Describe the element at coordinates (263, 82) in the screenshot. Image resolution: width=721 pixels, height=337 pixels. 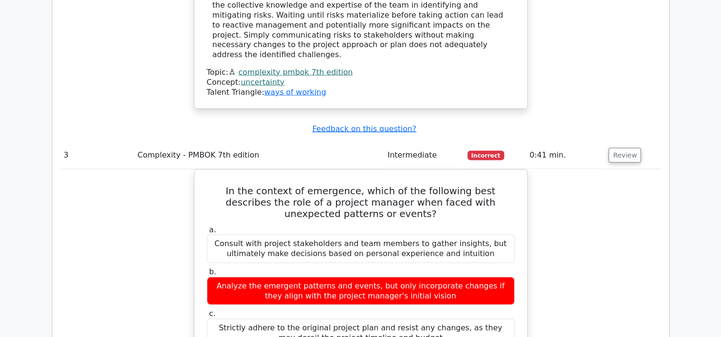
I see `a: uncertainty` at that location.